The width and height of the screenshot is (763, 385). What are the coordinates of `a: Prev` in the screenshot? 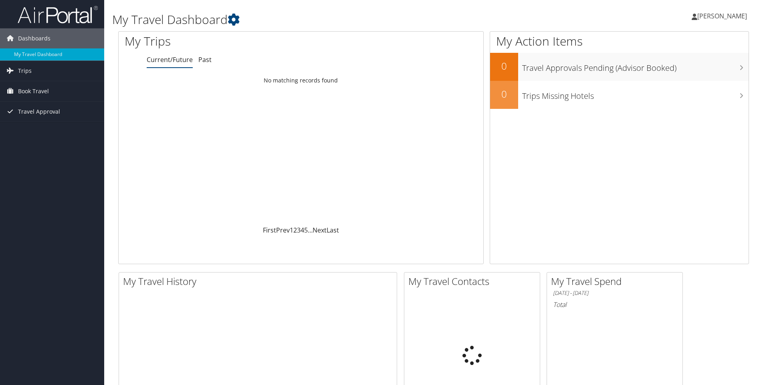 It's located at (283, 230).